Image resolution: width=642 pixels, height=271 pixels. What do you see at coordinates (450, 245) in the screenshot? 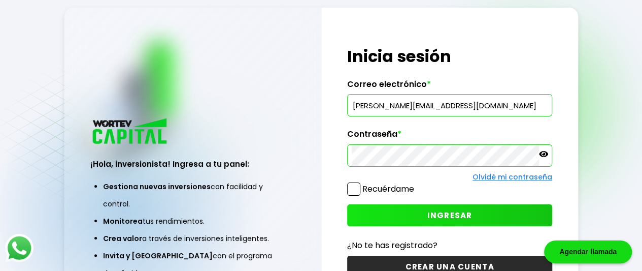
I see `p: ¿No te has registrado?` at bounding box center [450, 245].